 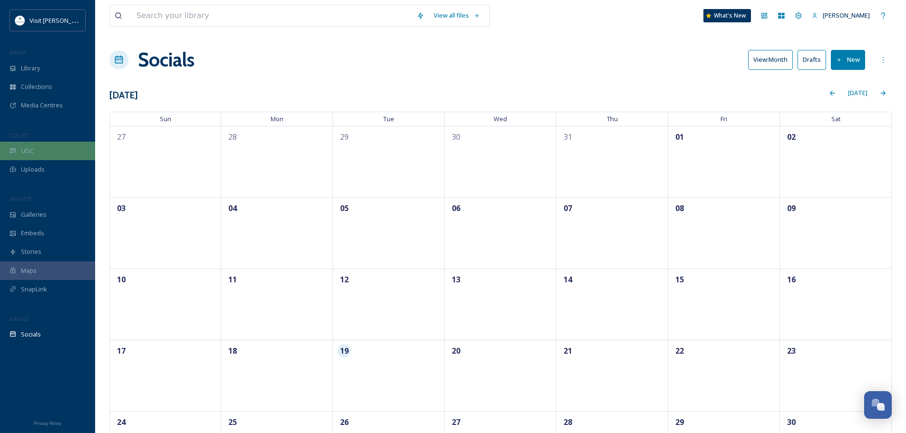 What do you see at coordinates (727, 16) in the screenshot?
I see `div: What's New` at bounding box center [727, 16].